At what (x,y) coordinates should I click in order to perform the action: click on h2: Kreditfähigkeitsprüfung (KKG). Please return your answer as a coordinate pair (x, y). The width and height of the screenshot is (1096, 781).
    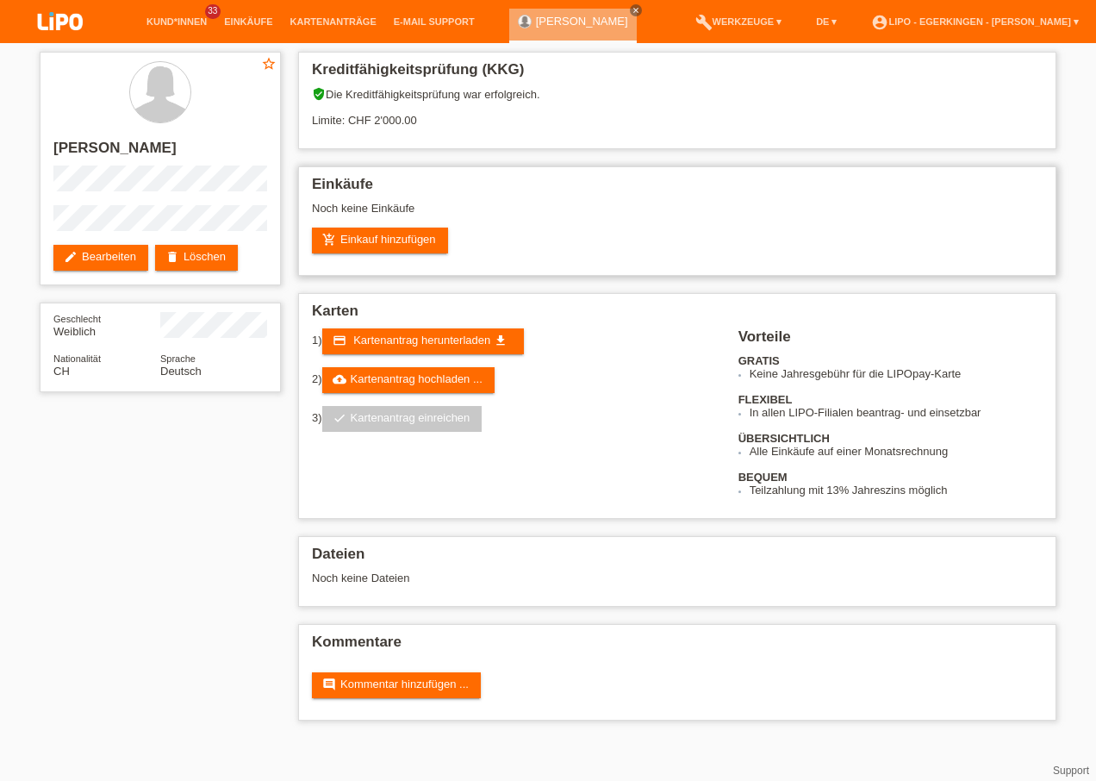
    Looking at the image, I should click on (677, 74).